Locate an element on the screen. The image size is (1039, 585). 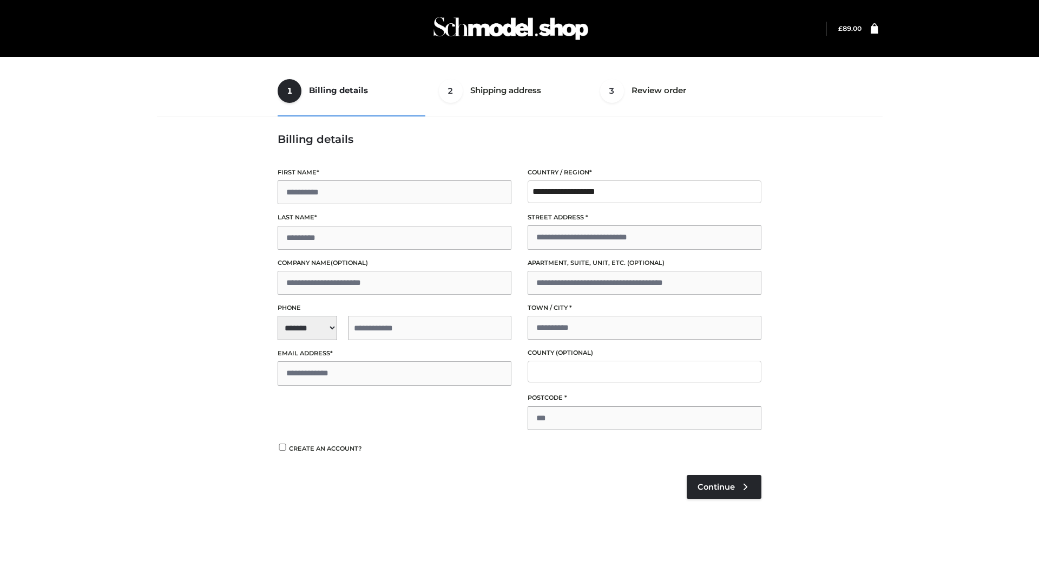
h3: Billing details is located at coordinates (520, 139).